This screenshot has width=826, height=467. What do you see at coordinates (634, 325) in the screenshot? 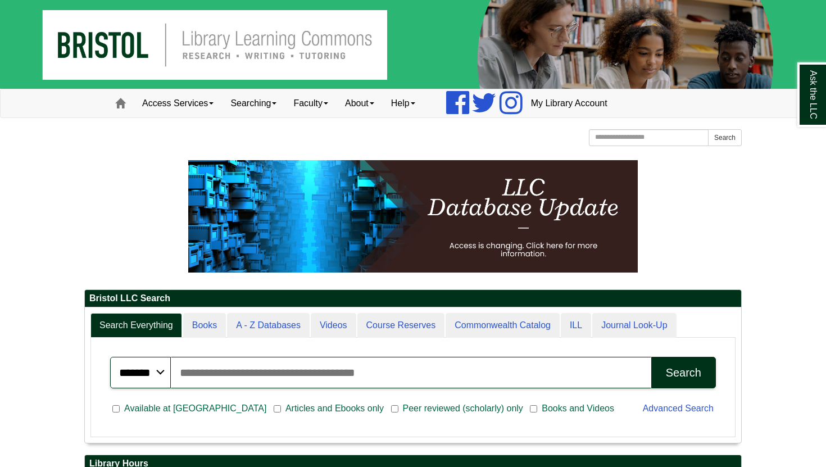
I see `a: Journal Look-Up` at bounding box center [634, 325].